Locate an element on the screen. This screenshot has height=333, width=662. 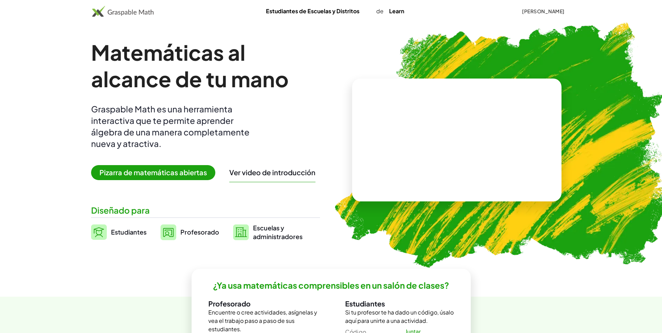
a: Estudiantes de Escuelas y Distritos is located at coordinates (313, 11).